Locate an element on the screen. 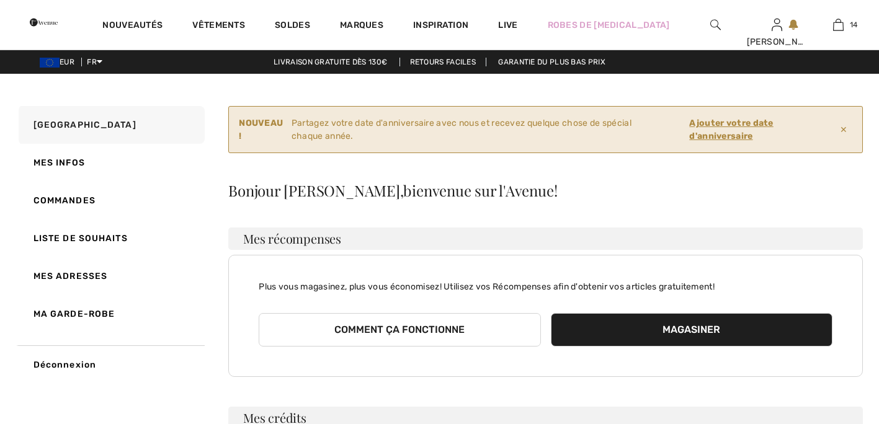 The image size is (879, 424). img: Mes infos is located at coordinates (776, 25).